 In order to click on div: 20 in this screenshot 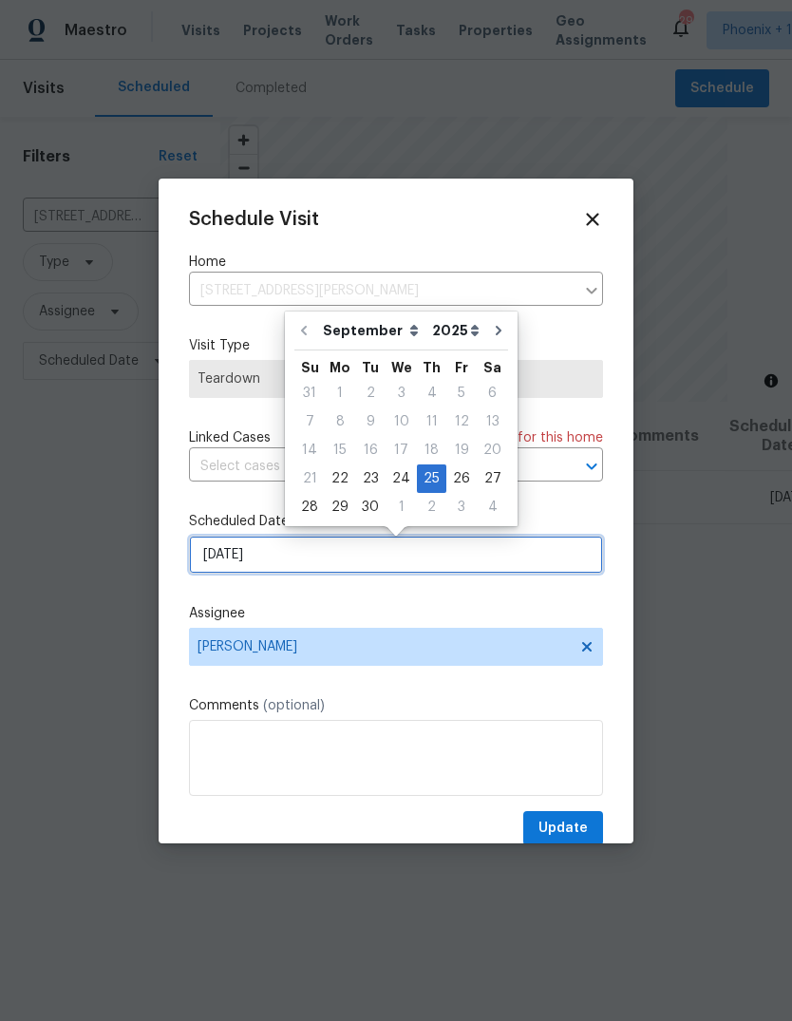, I will do `click(492, 450)`.